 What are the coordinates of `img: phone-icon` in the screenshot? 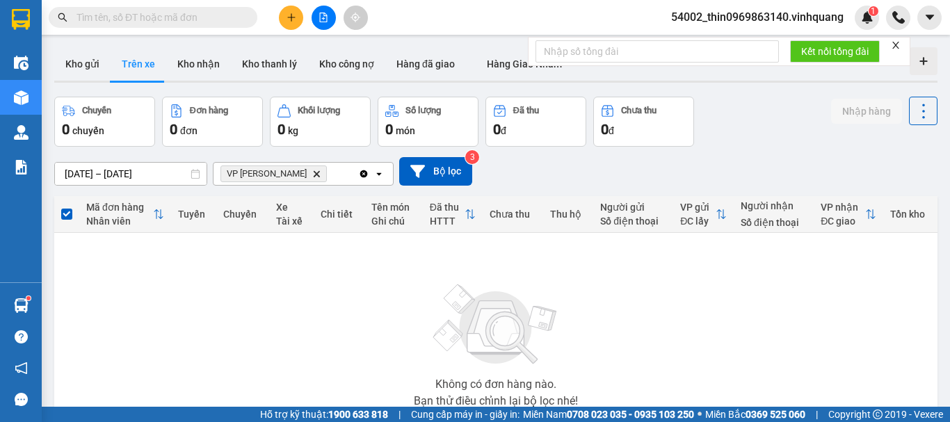 It's located at (898, 17).